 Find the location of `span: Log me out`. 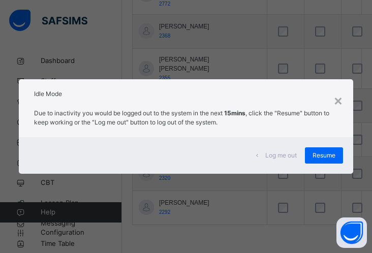

span: Log me out is located at coordinates (281, 155).